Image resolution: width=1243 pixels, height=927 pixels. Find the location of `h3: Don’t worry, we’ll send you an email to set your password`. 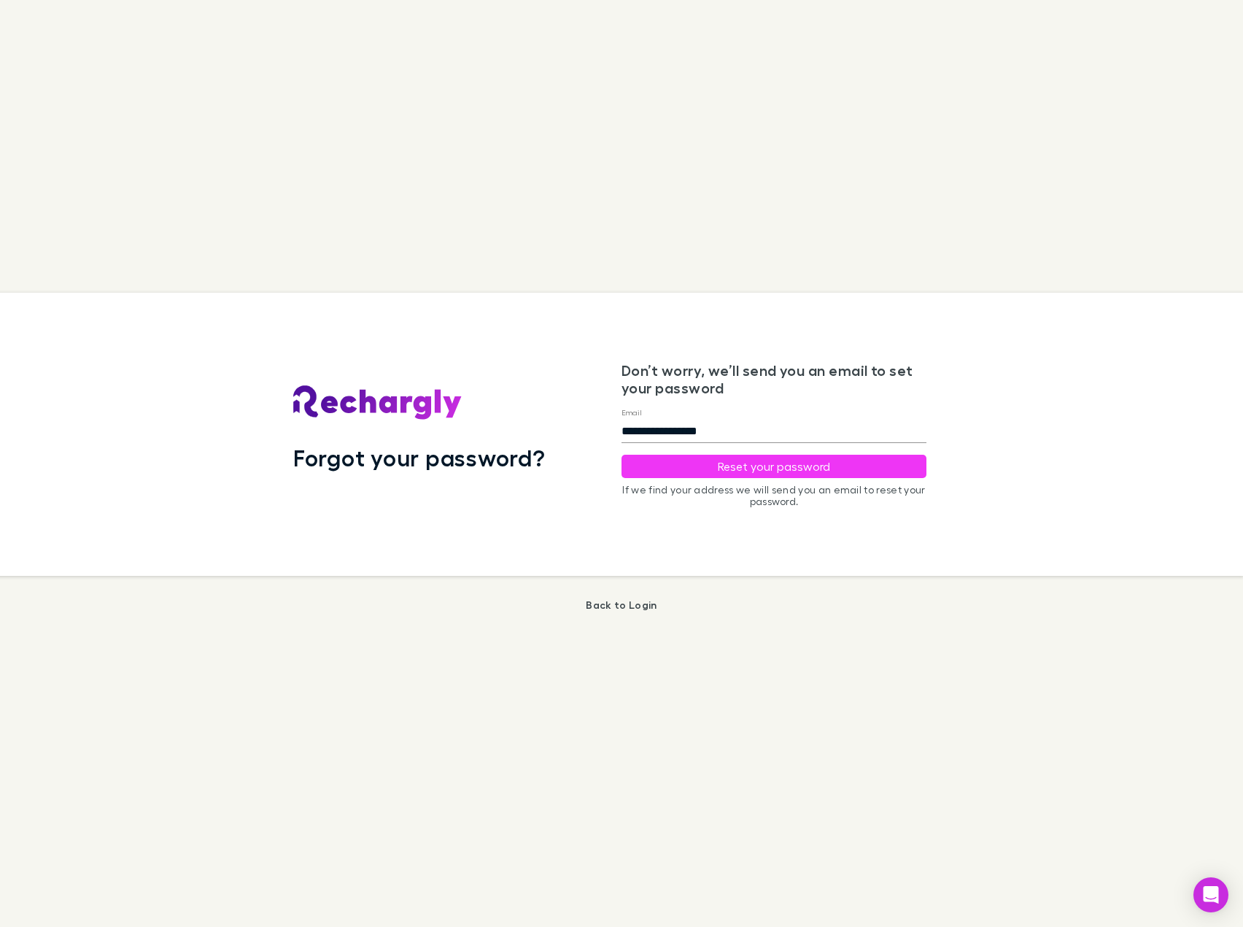

h3: Don’t worry, we’ll send you an email to set your password is located at coordinates (774, 379).